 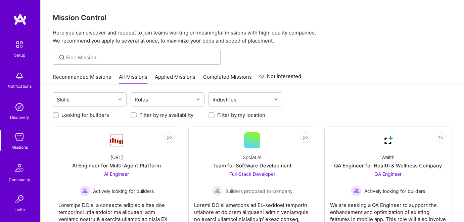 What do you see at coordinates (387, 157) in the screenshot?
I see `div: Wellth` at bounding box center [387, 157].